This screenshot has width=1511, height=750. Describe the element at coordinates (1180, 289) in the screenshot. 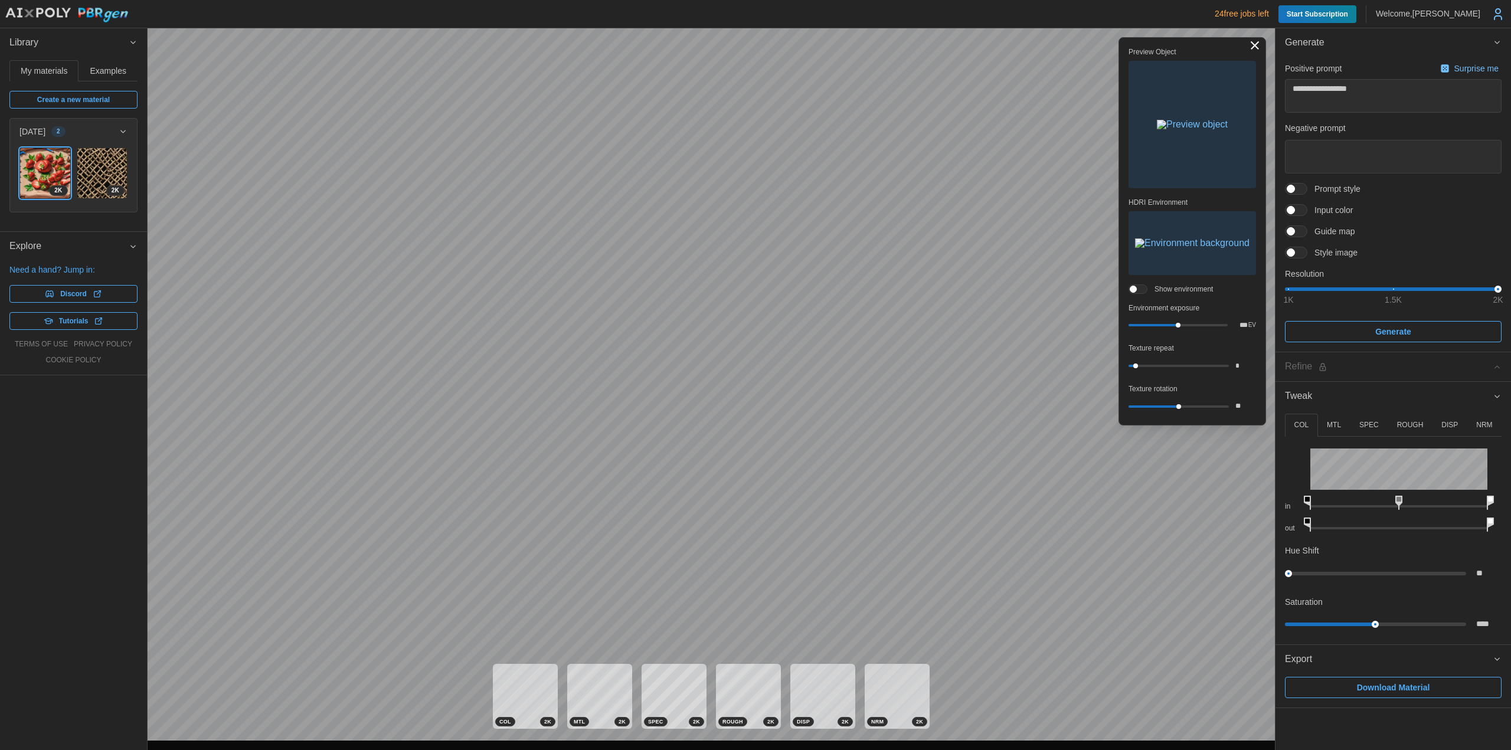

I see `span: Show environment` at that location.